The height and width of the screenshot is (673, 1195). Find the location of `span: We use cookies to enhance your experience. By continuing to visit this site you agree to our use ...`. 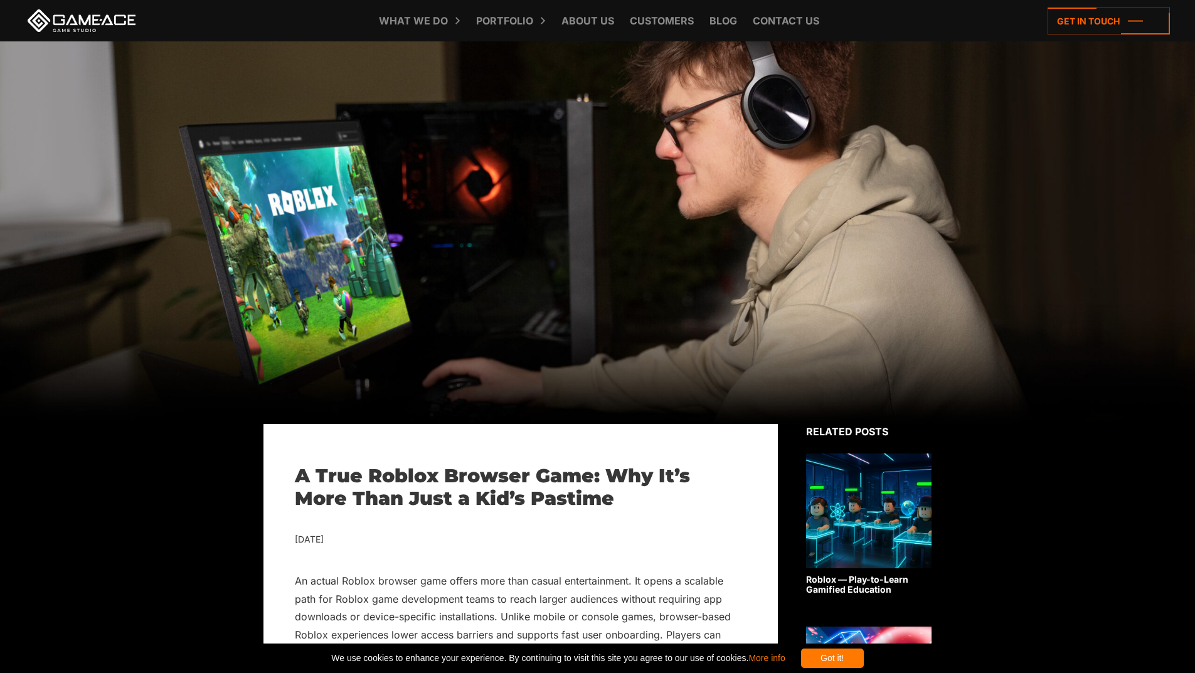

span: We use cookies to enhance your experience. By continuing to visit this site you agree to our use ... is located at coordinates (558, 658).